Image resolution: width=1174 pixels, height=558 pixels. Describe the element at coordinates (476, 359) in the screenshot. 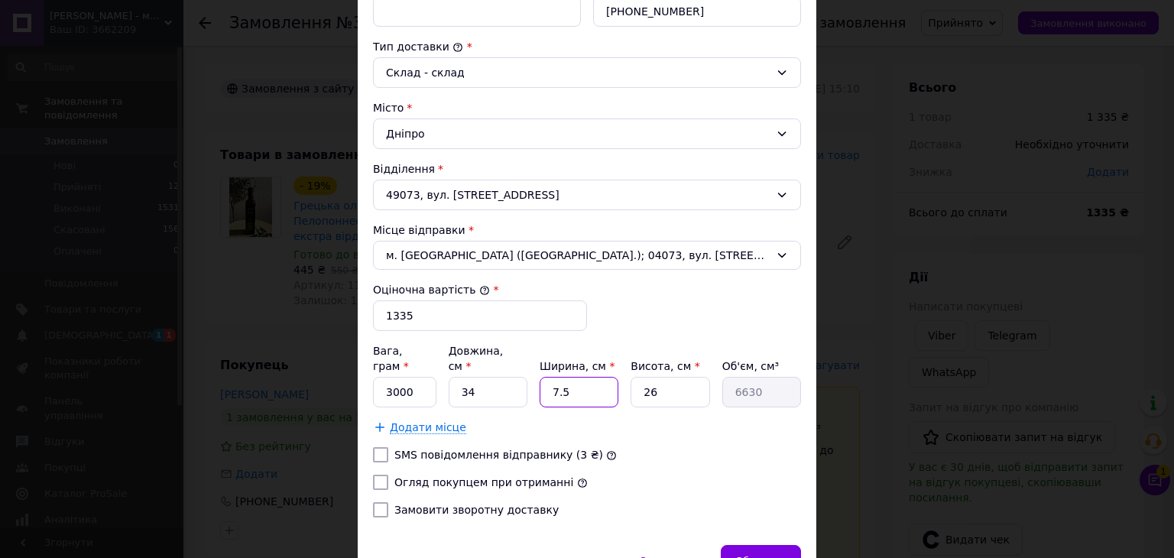

I see `label: Довжина, см` at that location.